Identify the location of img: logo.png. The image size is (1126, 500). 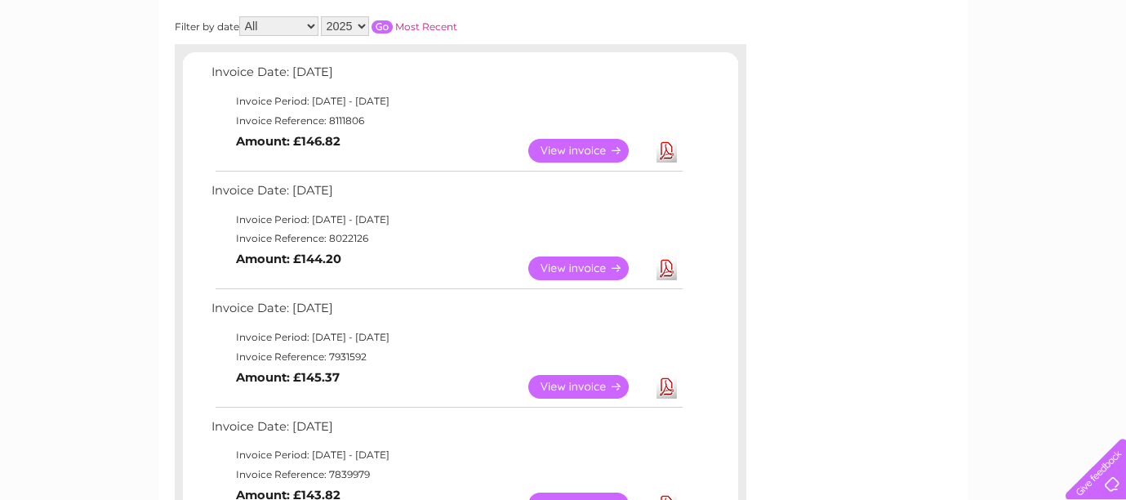
(81, 67).